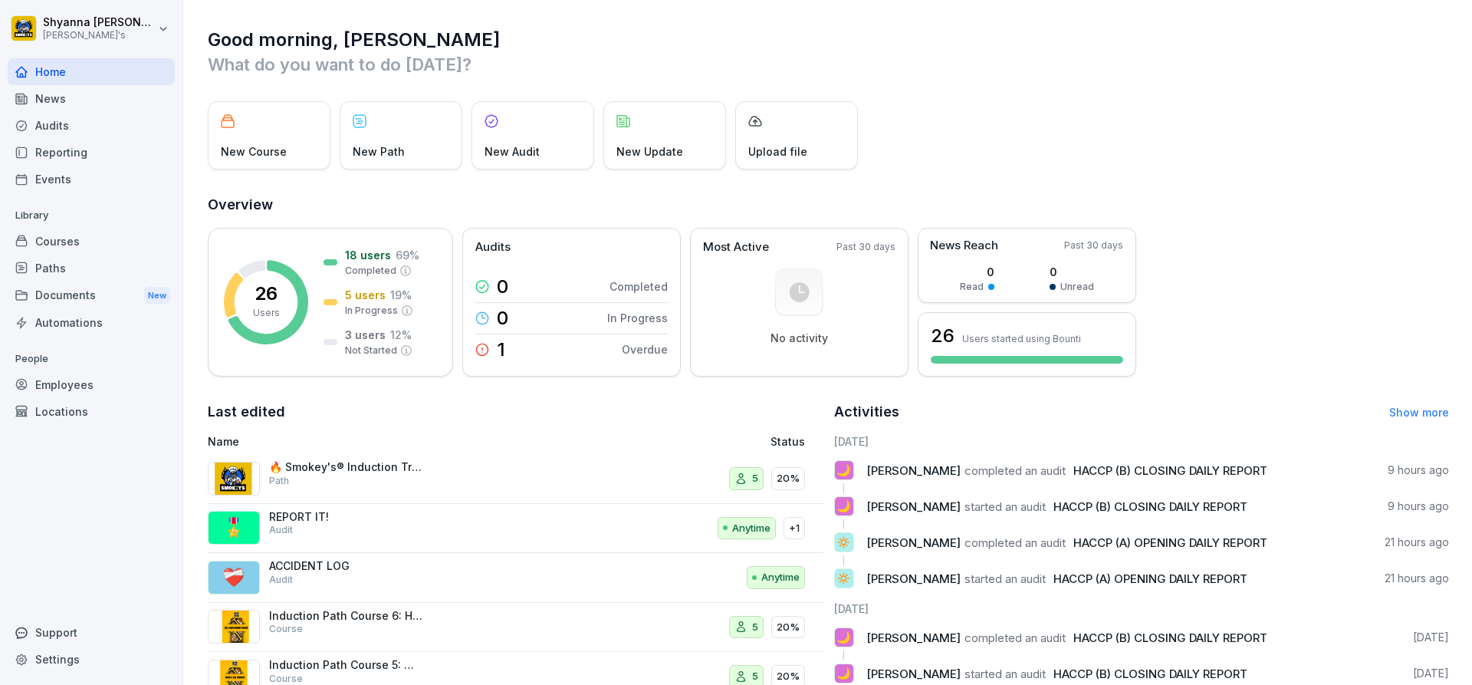 This screenshot has width=1472, height=685. What do you see at coordinates (942, 336) in the screenshot?
I see `h3: 26` at bounding box center [942, 336].